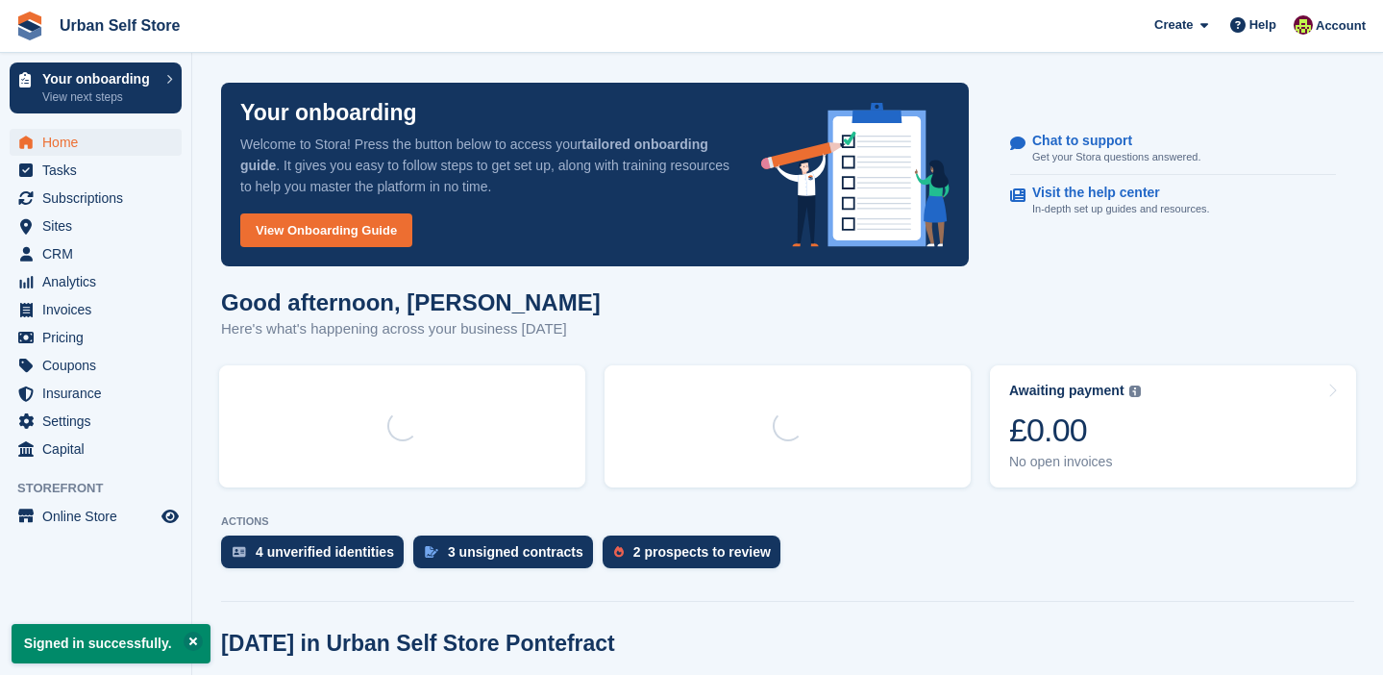  What do you see at coordinates (100, 337) in the screenshot?
I see `span: Pricing` at bounding box center [100, 337].